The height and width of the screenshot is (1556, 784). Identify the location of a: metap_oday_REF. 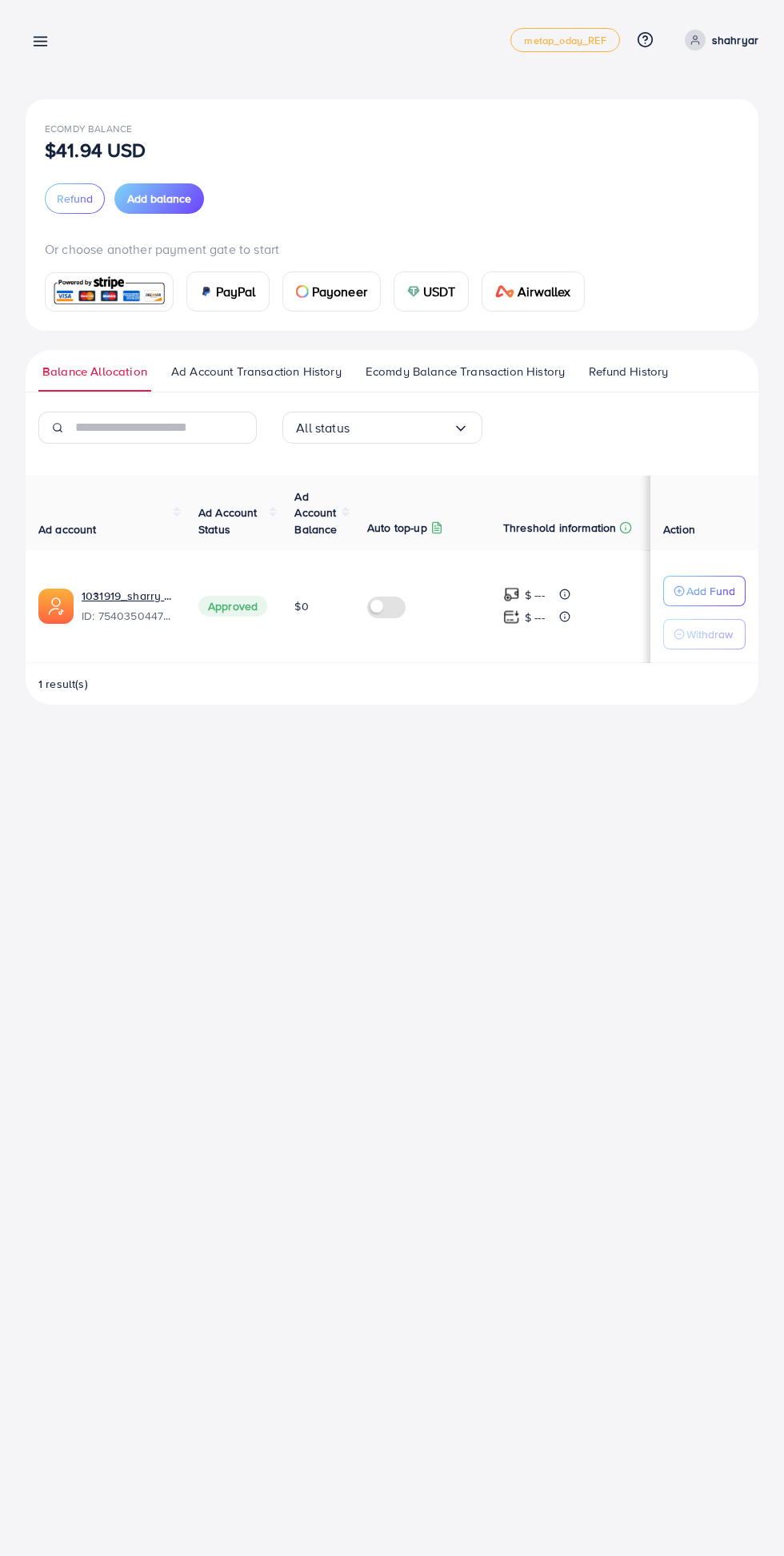
(565, 40).